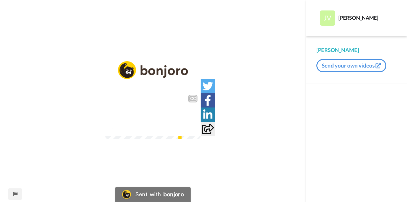 The image size is (407, 202). Describe the element at coordinates (131, 127) in the screenshot. I see `span: 2:30` at that location.